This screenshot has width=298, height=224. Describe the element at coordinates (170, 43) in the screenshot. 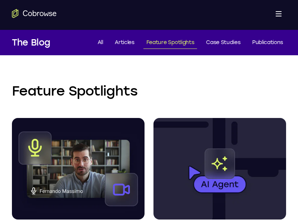

I see `a: Feature Spotlights` at that location.